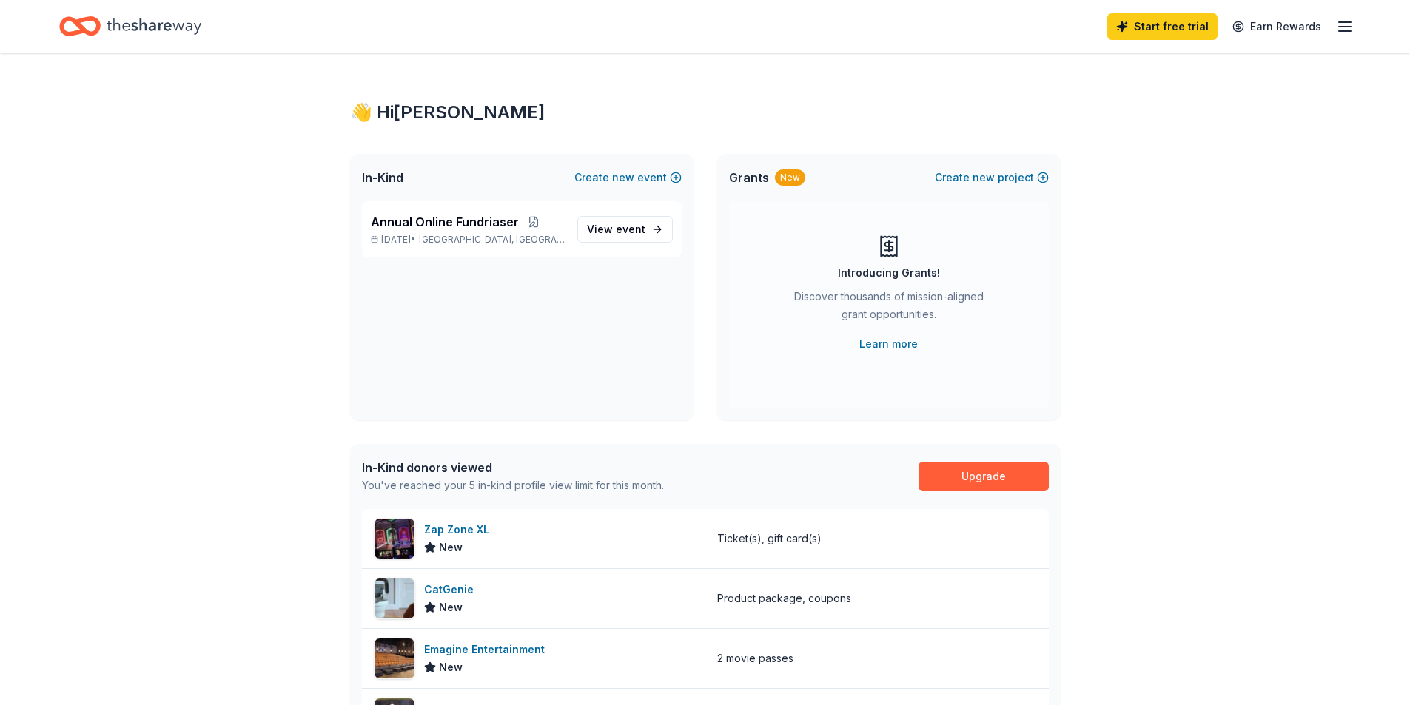 Image resolution: width=1410 pixels, height=705 pixels. I want to click on div: 2 movie passes, so click(755, 659).